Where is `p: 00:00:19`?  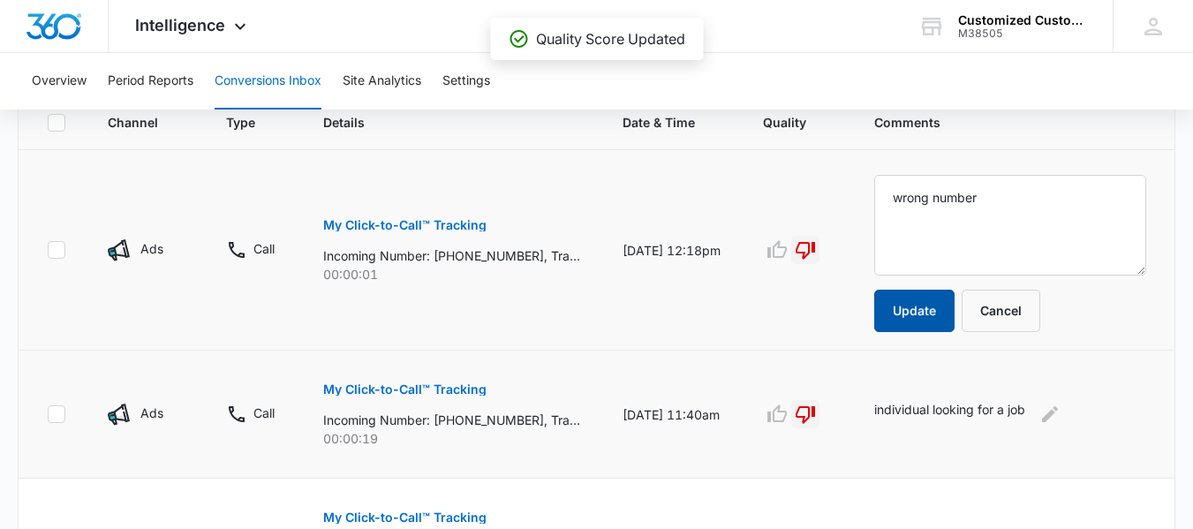 p: 00:00:19 is located at coordinates (451, 438).